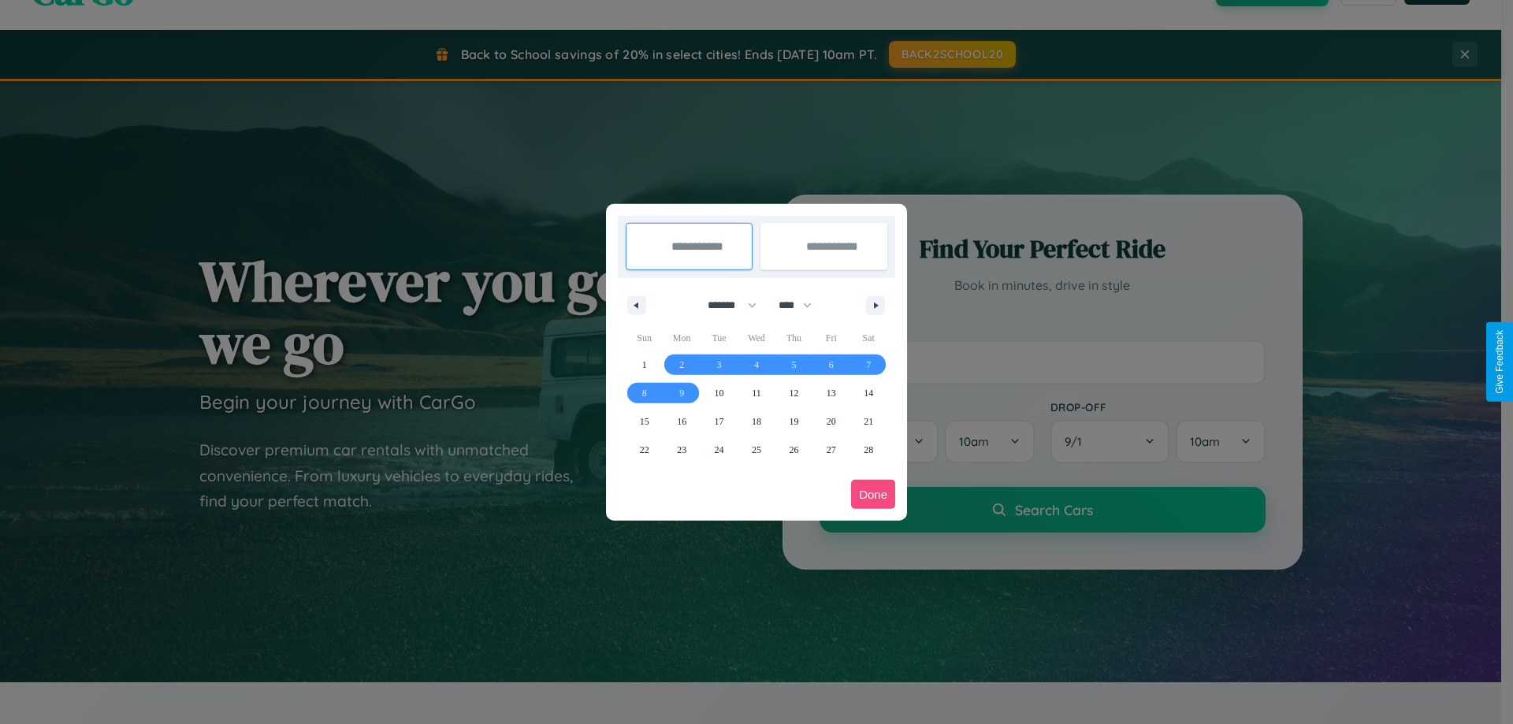 This screenshot has height=724, width=1513. What do you see at coordinates (756, 338) in the screenshot?
I see `span: Wed` at bounding box center [756, 338].